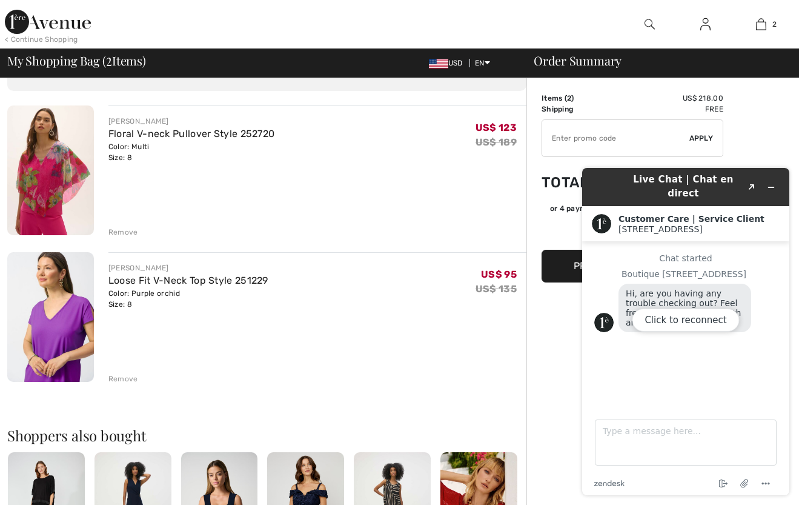  Describe the element at coordinates (439, 64) in the screenshot. I see `img: US Dollar` at that location.